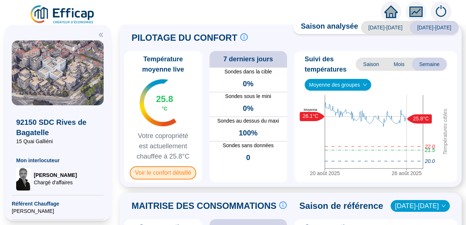 The width and height of the screenshot is (466, 225). What do you see at coordinates (371, 64) in the screenshot?
I see `span: Saison` at bounding box center [371, 64].